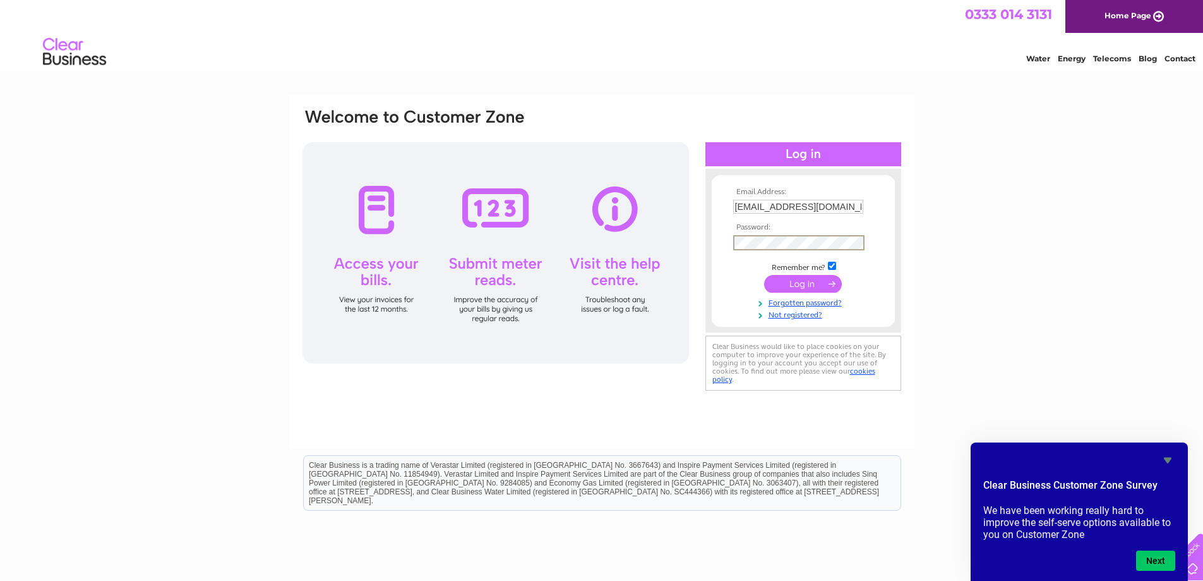  Describe the element at coordinates (1112, 58) in the screenshot. I see `a: Telecoms` at that location.